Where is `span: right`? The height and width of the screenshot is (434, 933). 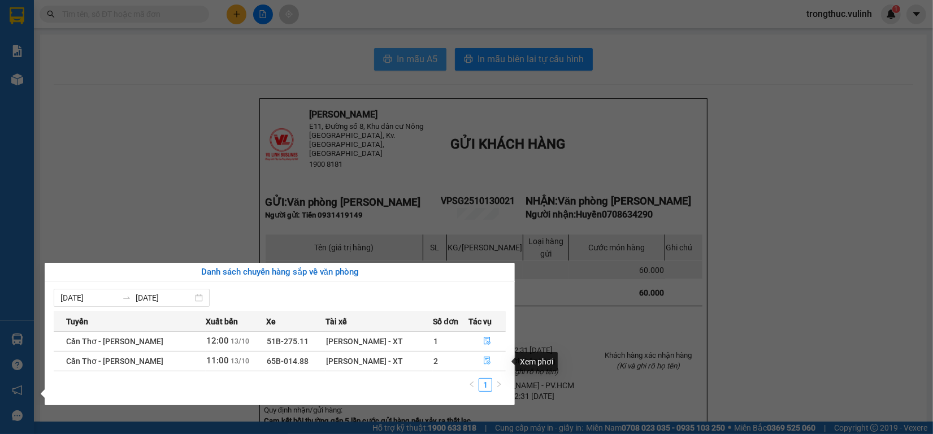
span: right is located at coordinates (499, 384).